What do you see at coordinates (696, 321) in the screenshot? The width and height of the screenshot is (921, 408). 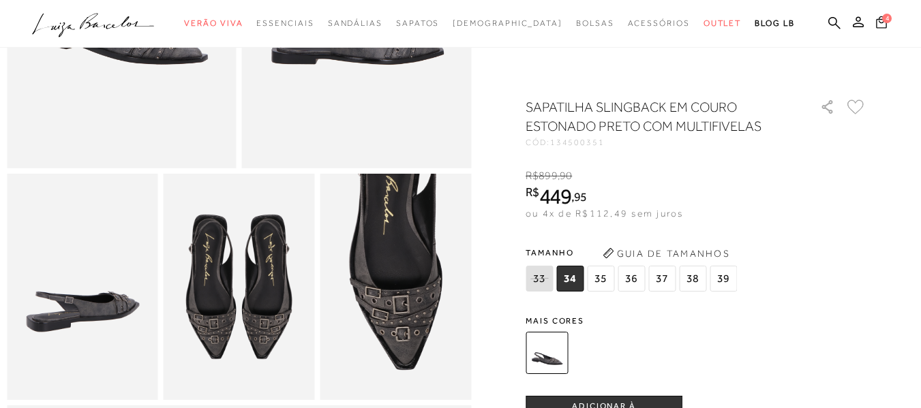 I see `span: Mais cores` at bounding box center [696, 321].